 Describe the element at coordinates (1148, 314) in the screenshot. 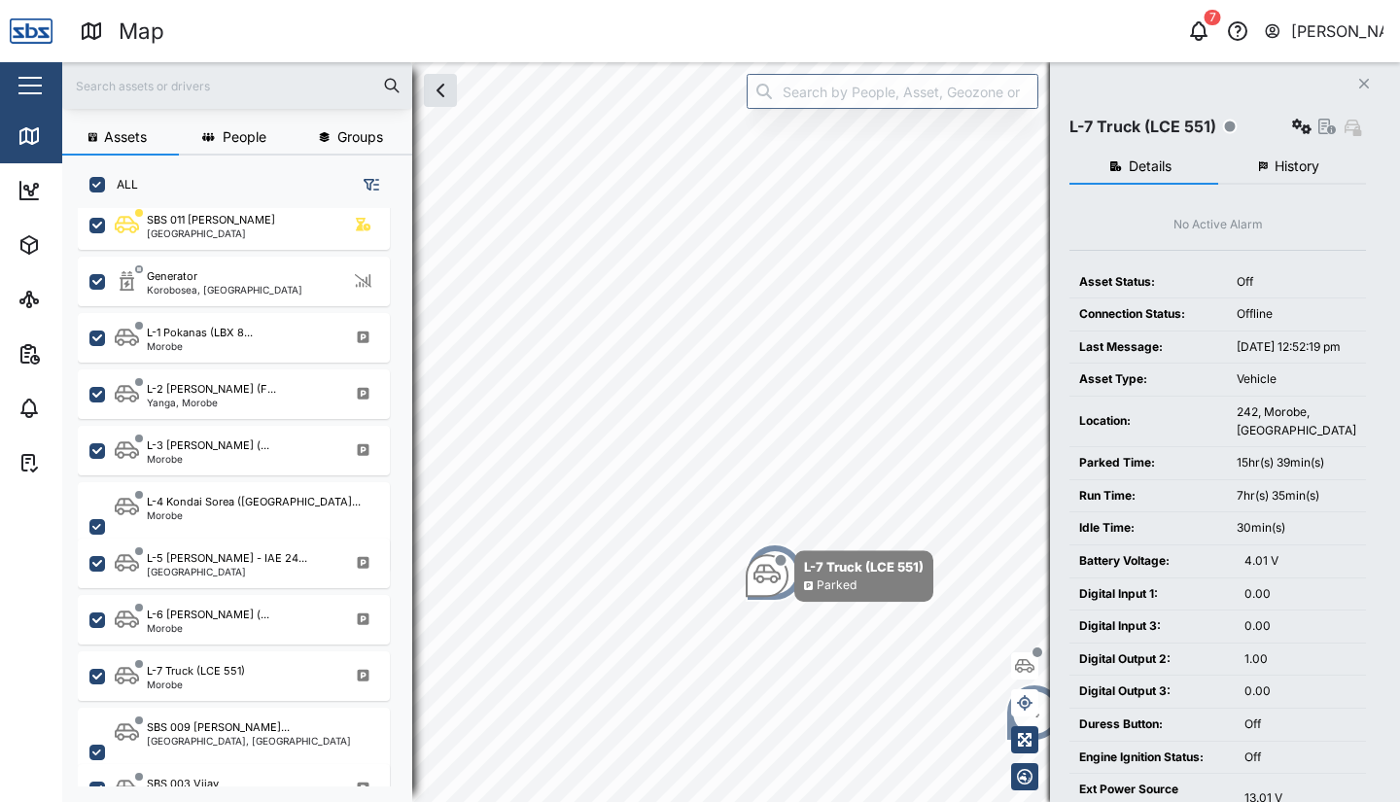

I see `div: Connection Status:` at that location.